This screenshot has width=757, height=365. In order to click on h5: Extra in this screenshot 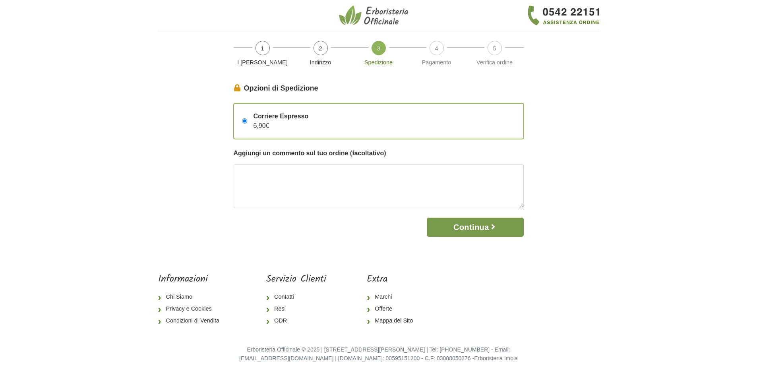, I will do `click(393, 279)`.